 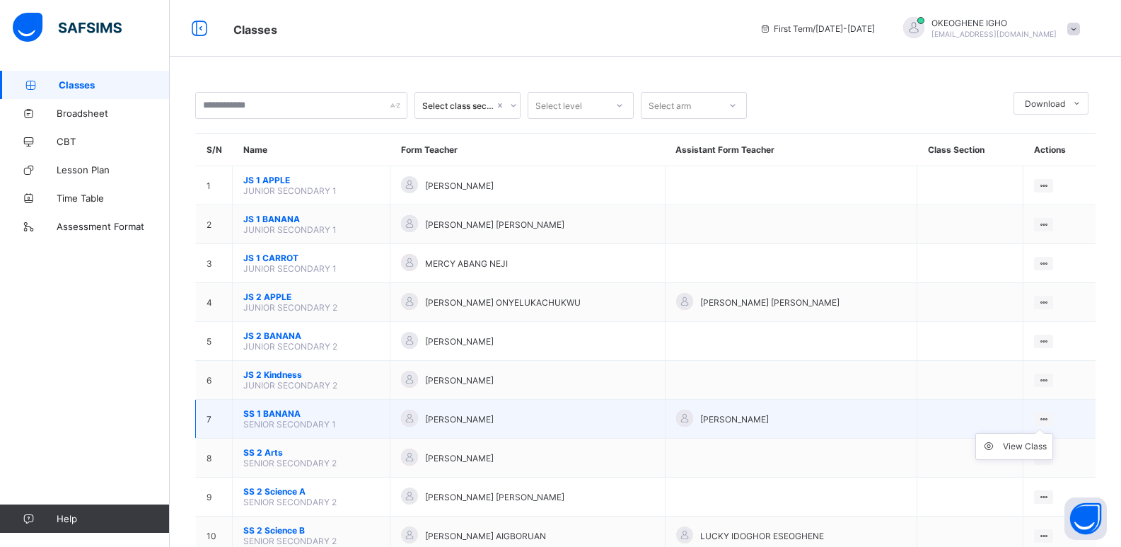 What do you see at coordinates (670, 105) in the screenshot?
I see `div: Select arm` at bounding box center [670, 105].